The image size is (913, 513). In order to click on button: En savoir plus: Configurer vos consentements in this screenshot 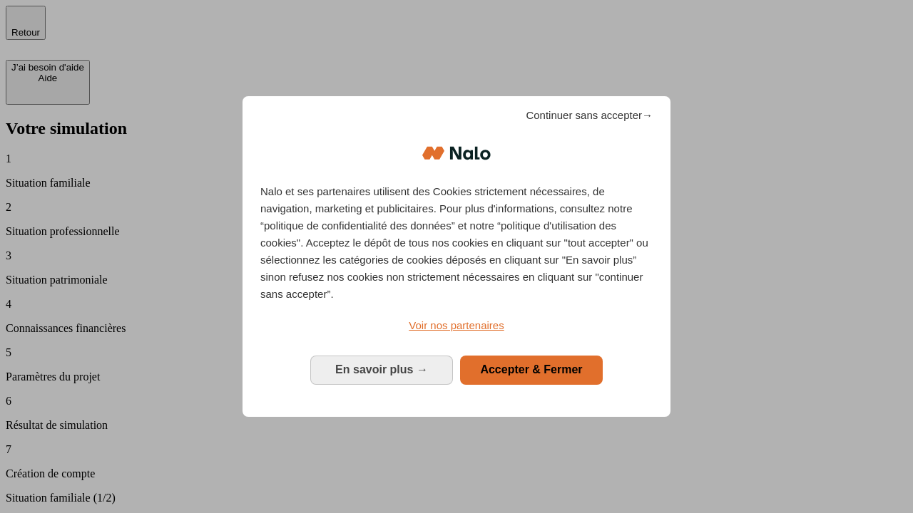, I will do `click(381, 370)`.